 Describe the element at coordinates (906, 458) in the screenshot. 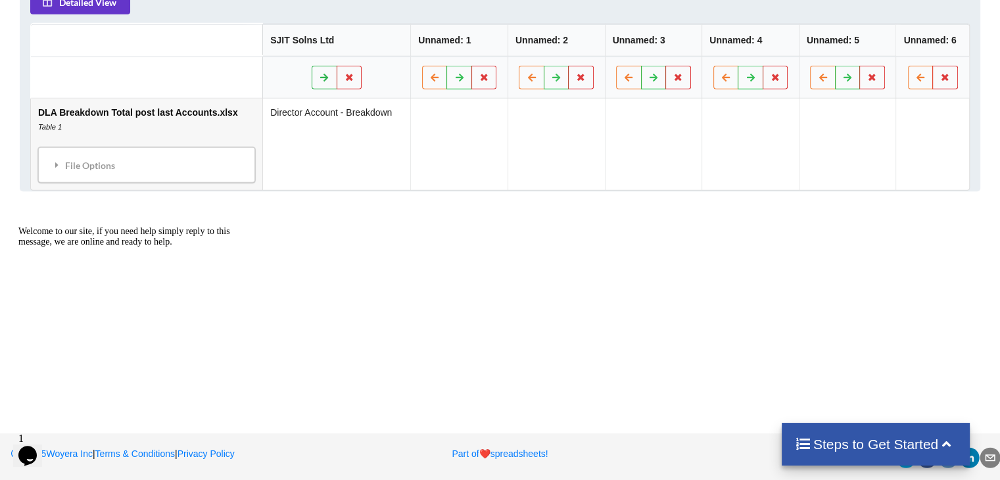

I see `div: twitter` at that location.